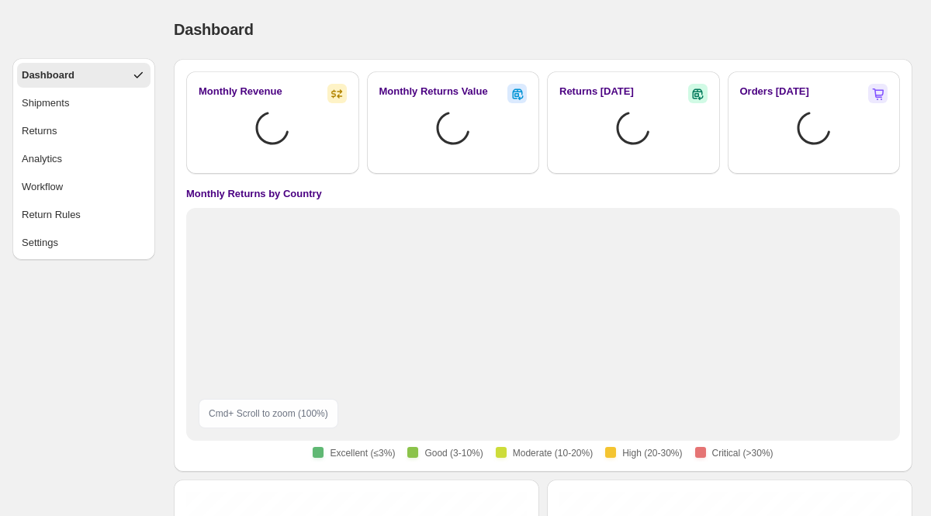 The image size is (931, 516). Describe the element at coordinates (40, 131) in the screenshot. I see `span: Returns` at that location.